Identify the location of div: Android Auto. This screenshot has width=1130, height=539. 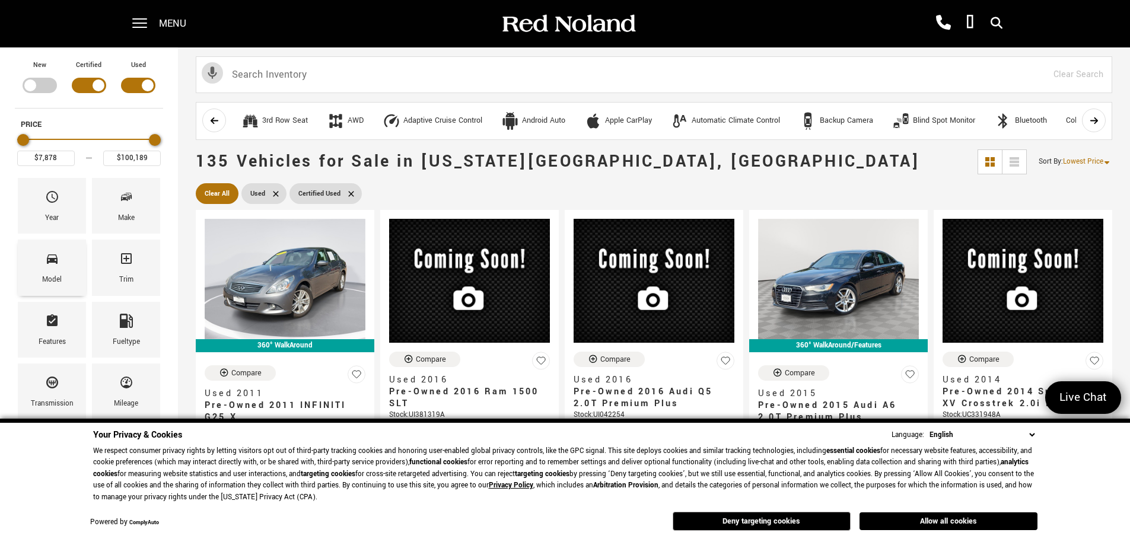
(510, 121).